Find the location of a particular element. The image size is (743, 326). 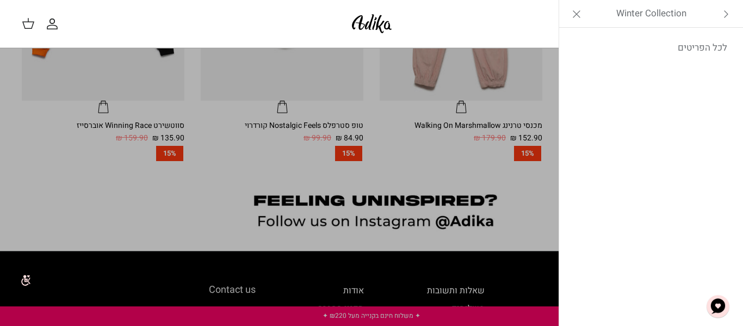

a: החשבון שלי is located at coordinates (54, 24).